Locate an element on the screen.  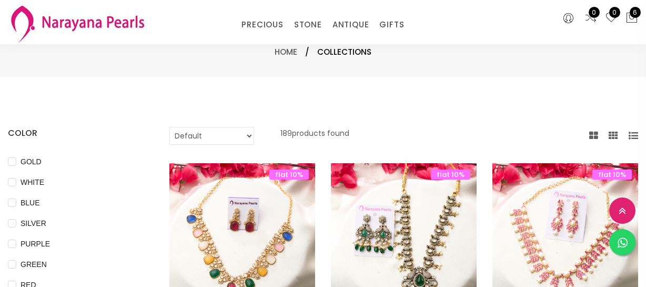
span: GOLD is located at coordinates (31, 161).